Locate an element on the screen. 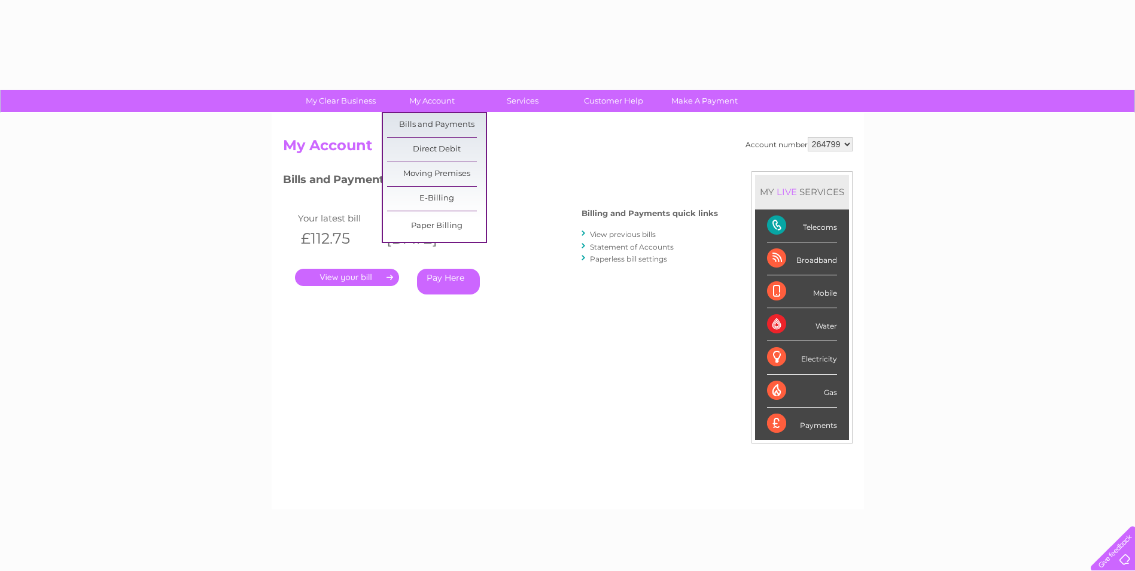  a: Statement of Accounts is located at coordinates (632, 247).